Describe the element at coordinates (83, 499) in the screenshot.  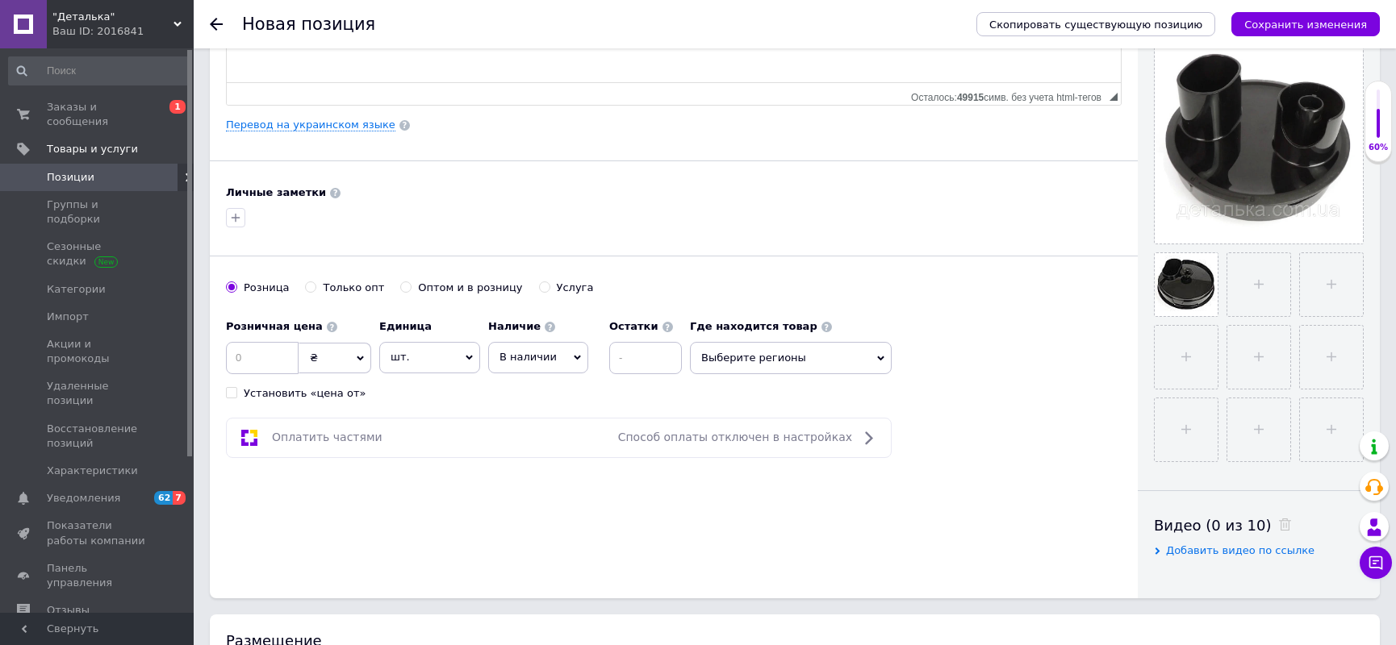
I see `span: Уведомления` at that location.